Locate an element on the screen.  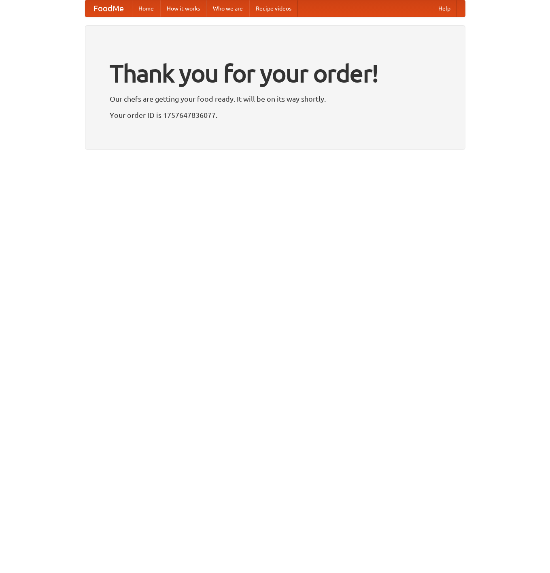
a: How it works is located at coordinates (183, 9).